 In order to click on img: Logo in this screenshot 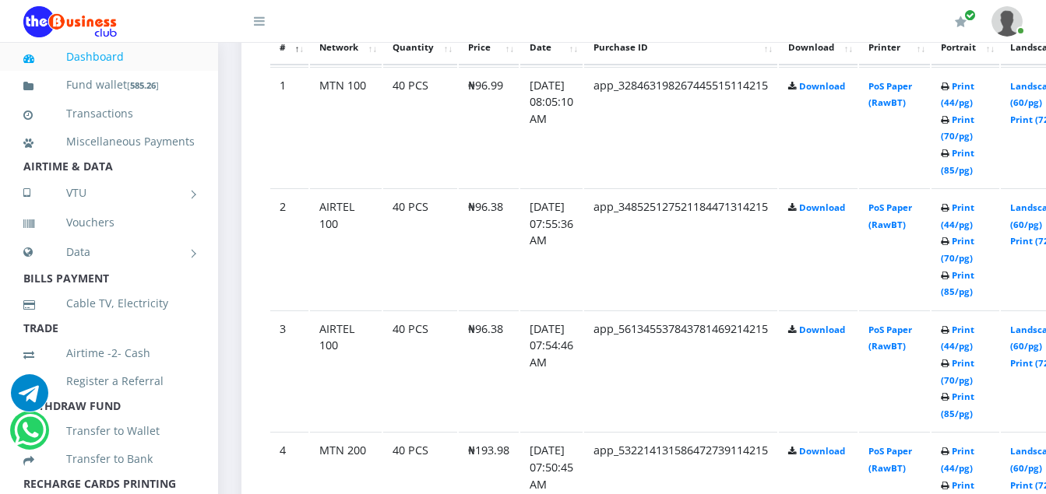, I will do `click(70, 22)`.